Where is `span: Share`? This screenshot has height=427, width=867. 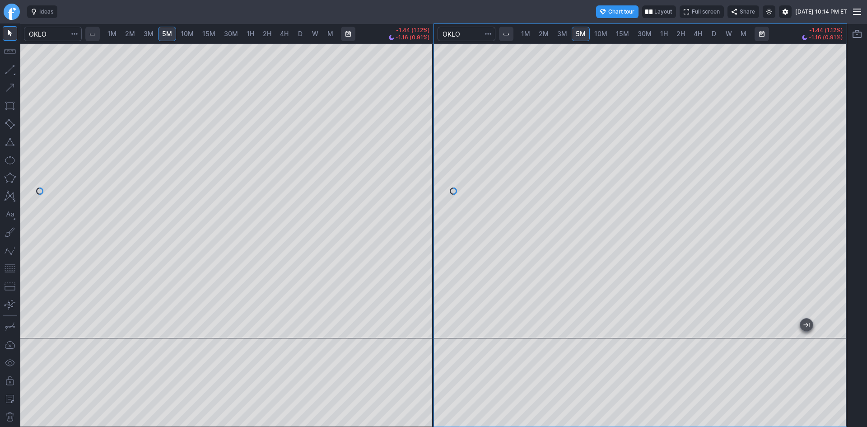
span: Share is located at coordinates (747, 12).